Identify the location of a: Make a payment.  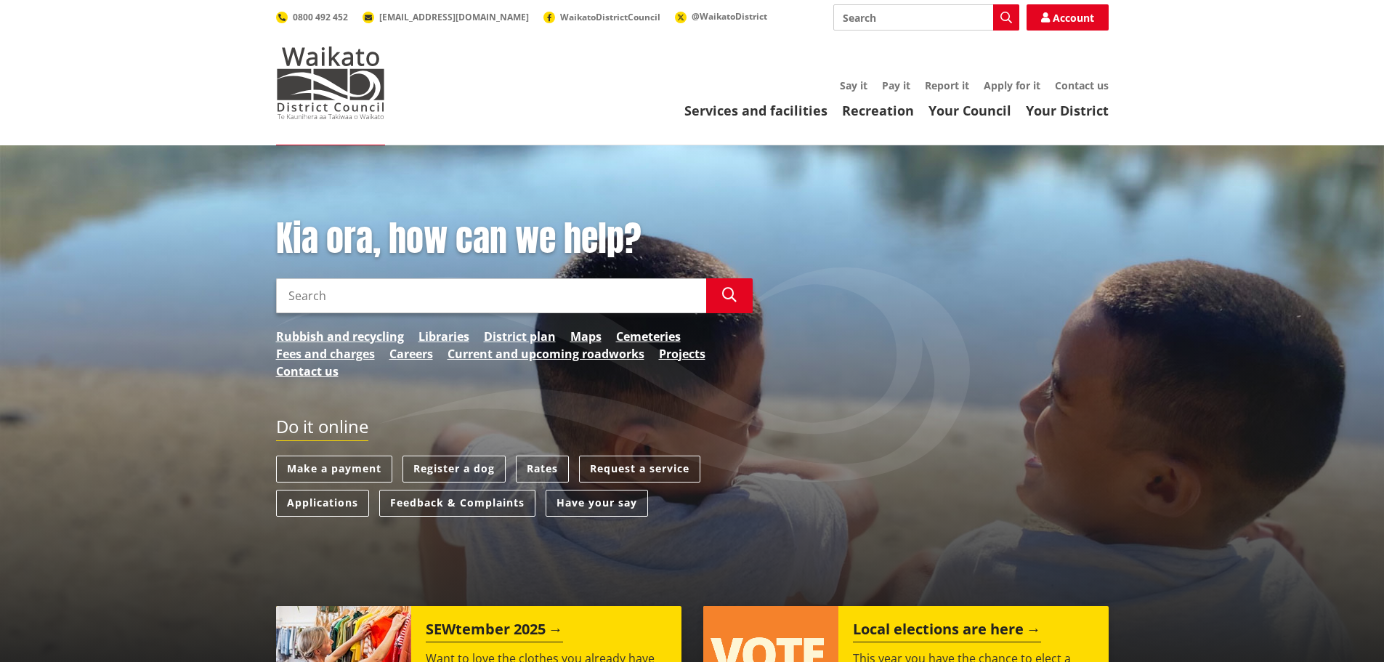
(334, 469).